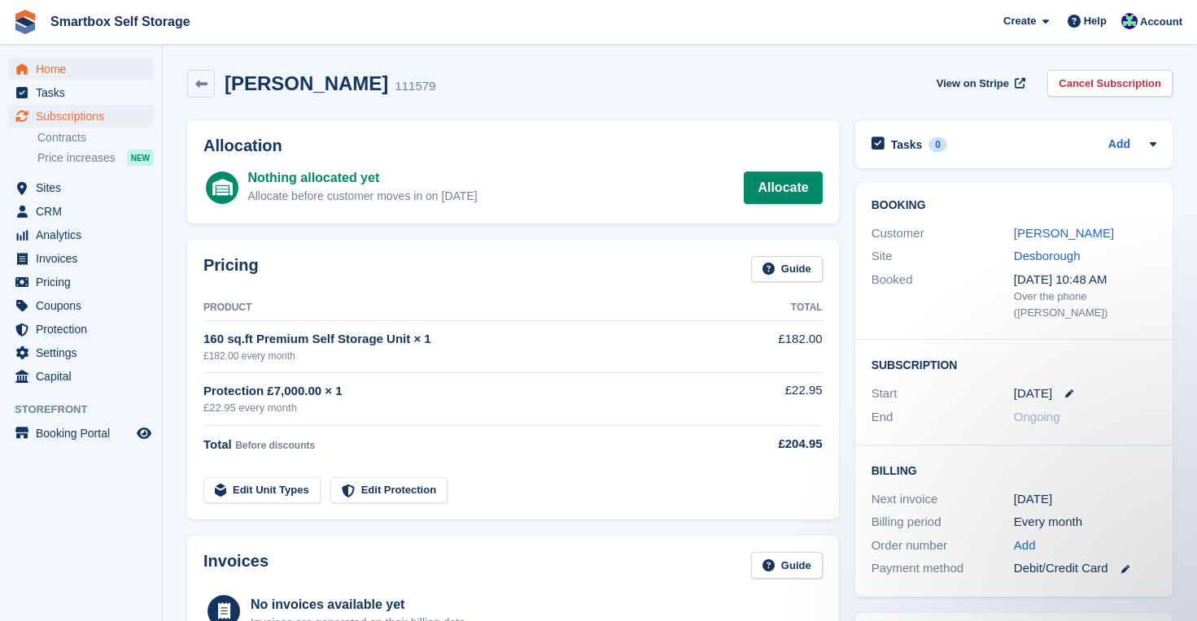 Image resolution: width=1197 pixels, height=621 pixels. What do you see at coordinates (1032, 394) in the screenshot?
I see `time: 2025-12-01 01:00:00 UTC` at bounding box center [1032, 394].